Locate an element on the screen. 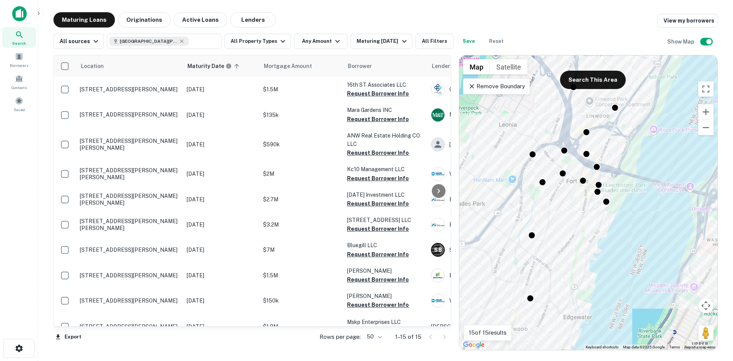 The height and width of the screenshot is (361, 733). button: Originations is located at coordinates (144, 20).